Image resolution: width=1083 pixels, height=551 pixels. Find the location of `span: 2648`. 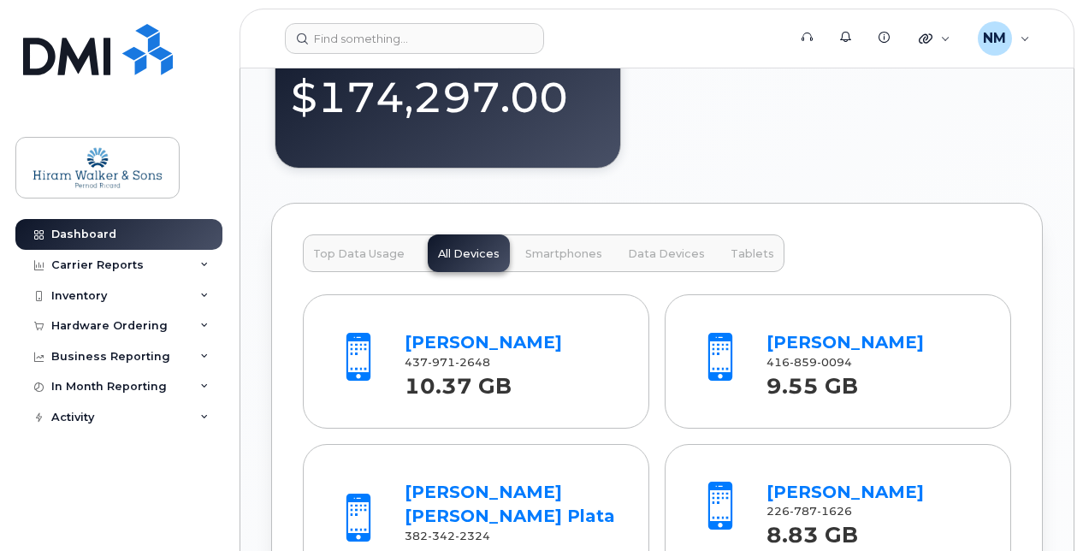

span: 2648 is located at coordinates (472, 362).